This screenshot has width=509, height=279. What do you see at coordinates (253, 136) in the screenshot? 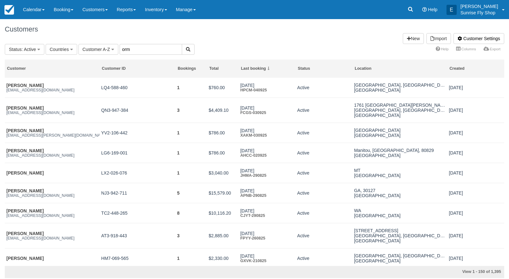
I see `a: XAKM-030925` at bounding box center [253, 136].